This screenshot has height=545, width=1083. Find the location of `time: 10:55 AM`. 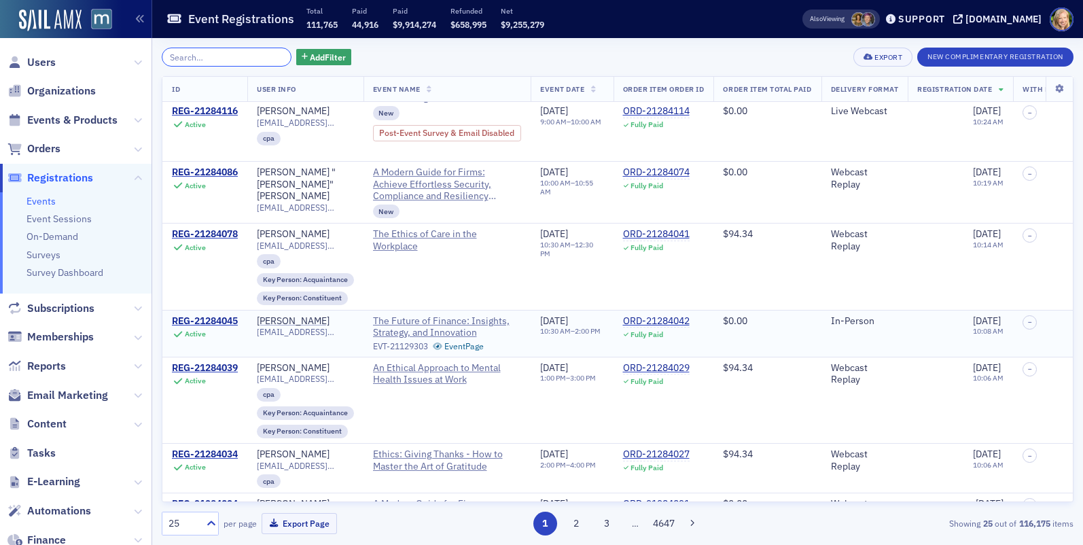

time: 10:55 AM is located at coordinates (566, 187).